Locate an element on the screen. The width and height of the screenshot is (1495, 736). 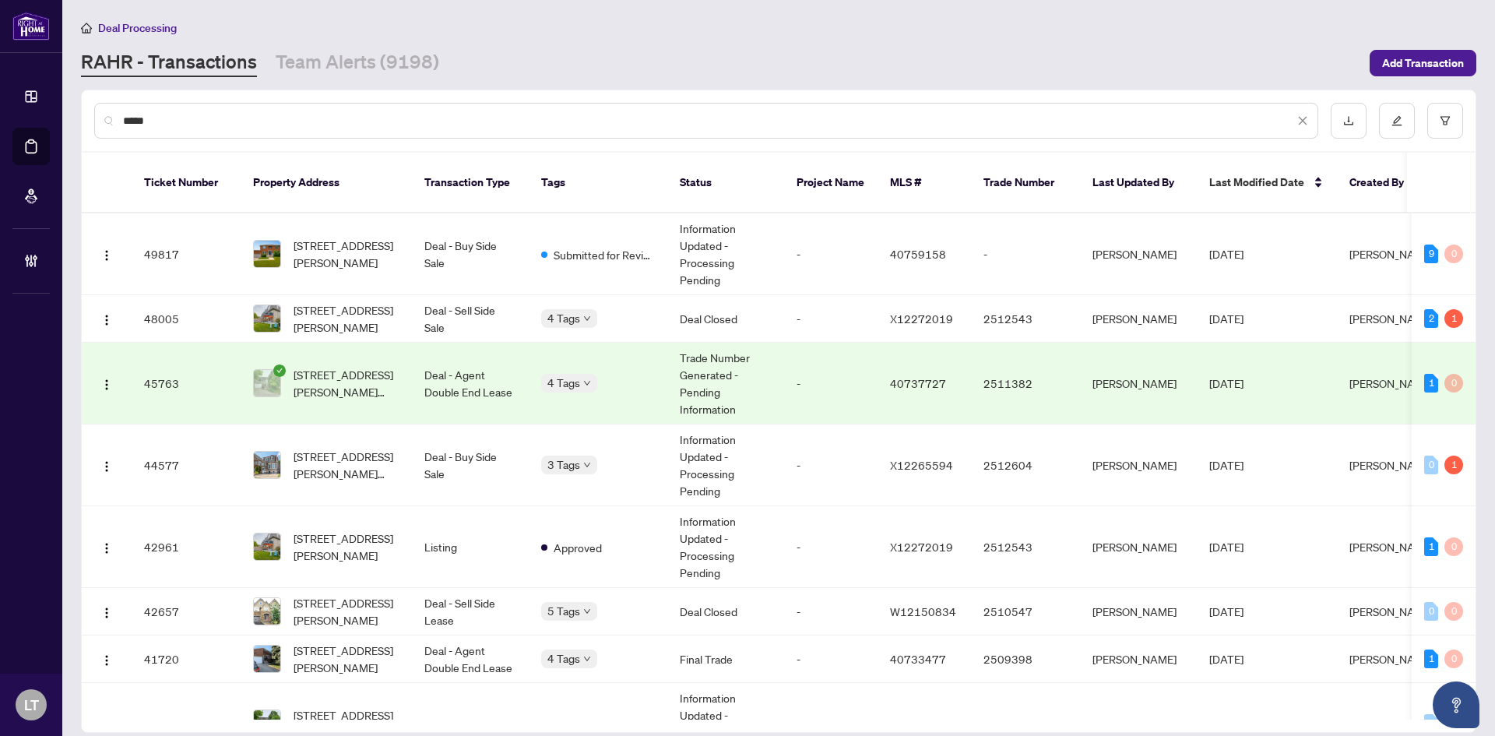
th: Property Address is located at coordinates (326, 183).